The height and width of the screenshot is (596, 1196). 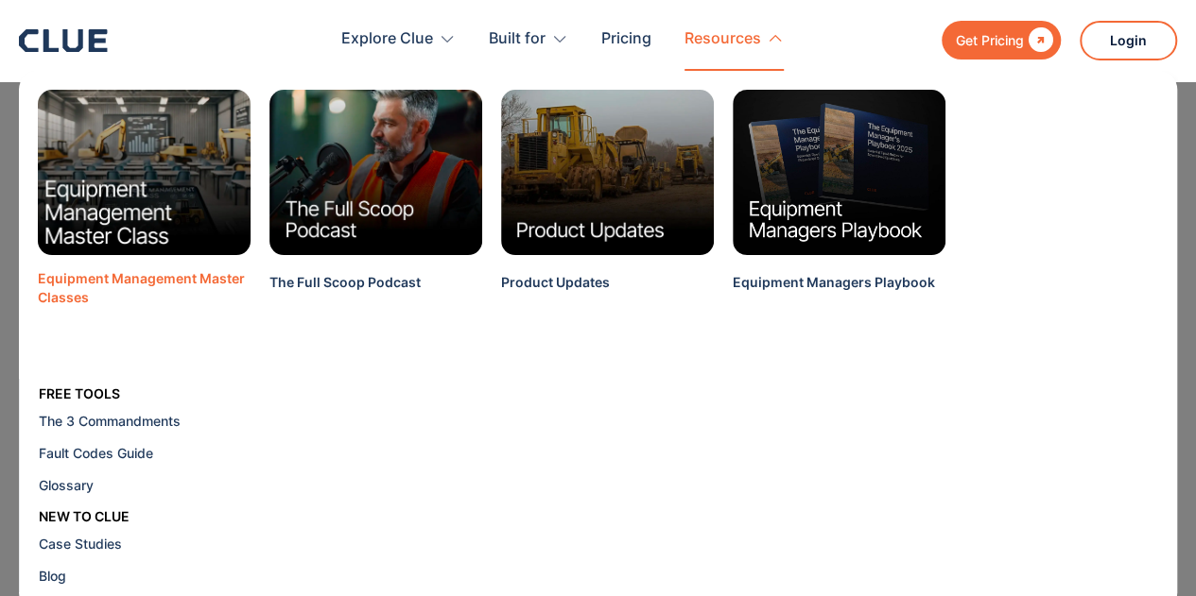 I want to click on a: Equipment Management Master Classes, so click(x=144, y=301).